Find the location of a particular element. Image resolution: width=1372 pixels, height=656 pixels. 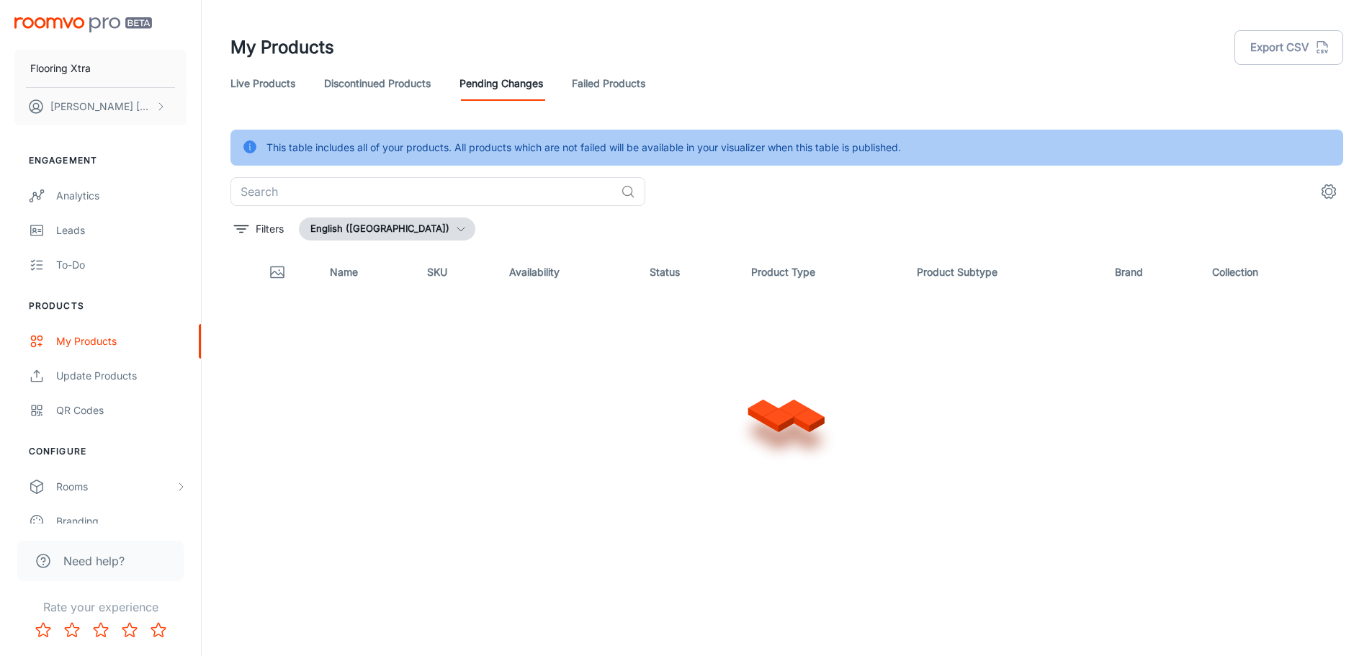

input: Search is located at coordinates (423, 192).